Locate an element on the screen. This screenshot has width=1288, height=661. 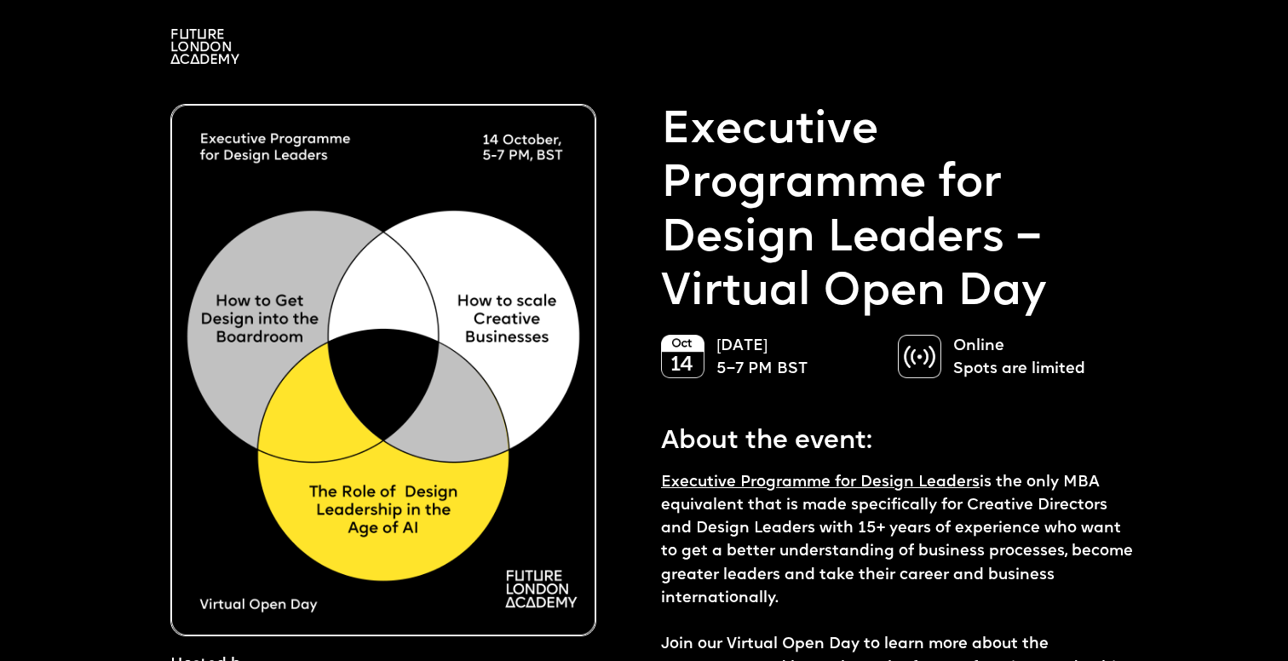
p: About the event: is located at coordinates (898, 437).